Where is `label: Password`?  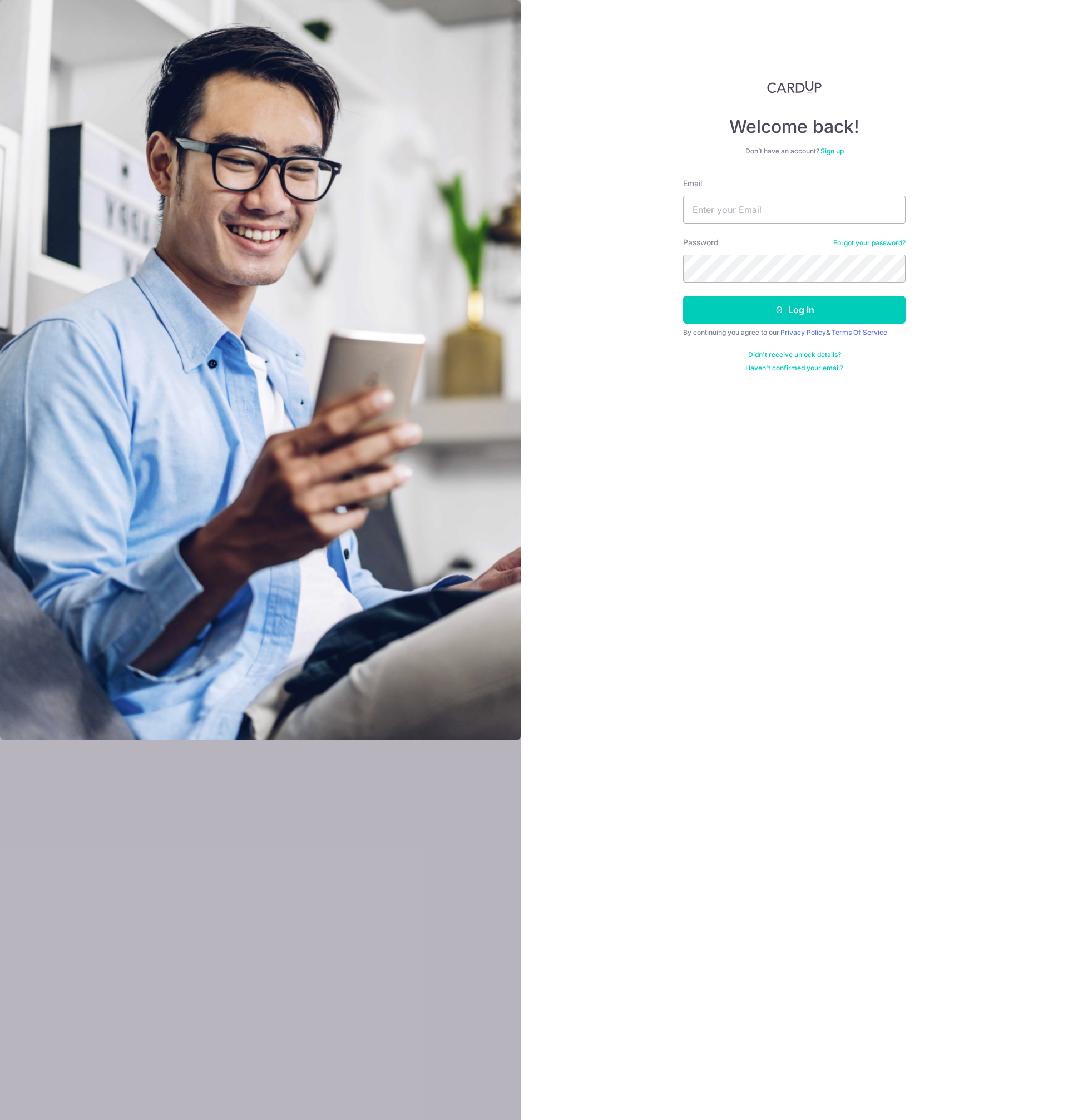 label: Password is located at coordinates (701, 243).